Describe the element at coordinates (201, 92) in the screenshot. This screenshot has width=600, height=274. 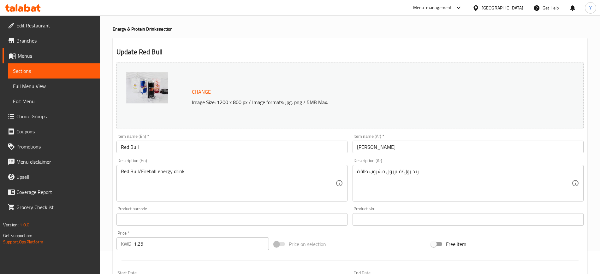
I see `span: Change` at that location.